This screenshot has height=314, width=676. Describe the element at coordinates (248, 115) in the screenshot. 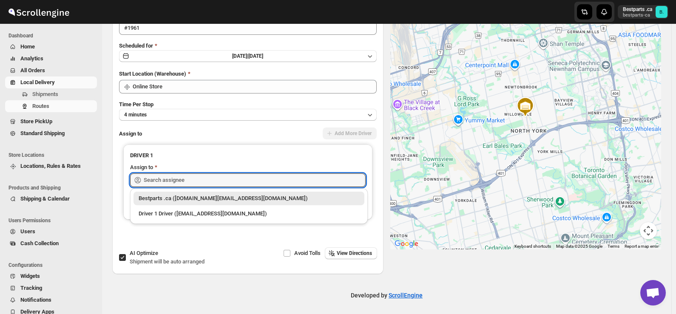

I see `button: 4 minutes` at that location.